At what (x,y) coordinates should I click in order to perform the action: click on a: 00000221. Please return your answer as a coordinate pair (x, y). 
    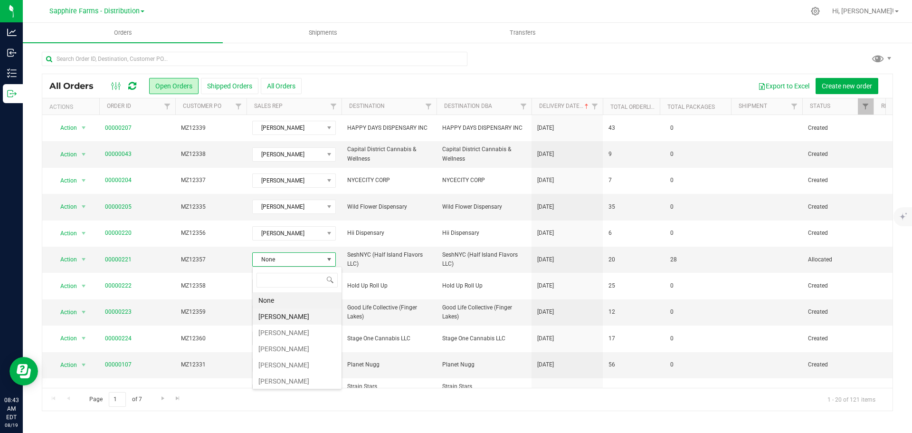
    Looking at the image, I should click on (118, 259).